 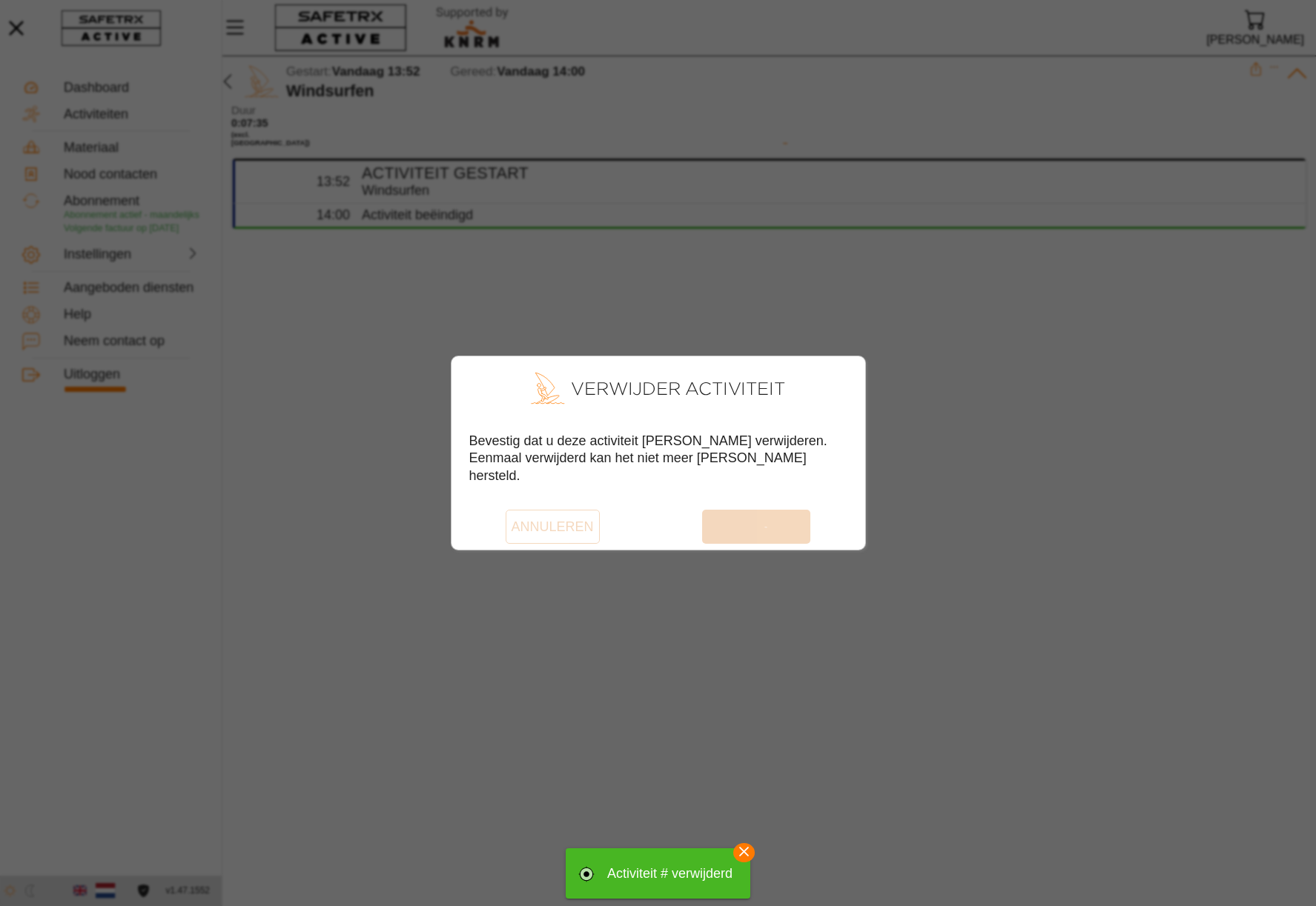 I want to click on img: Follow_true.svg, so click(x=586, y=874).